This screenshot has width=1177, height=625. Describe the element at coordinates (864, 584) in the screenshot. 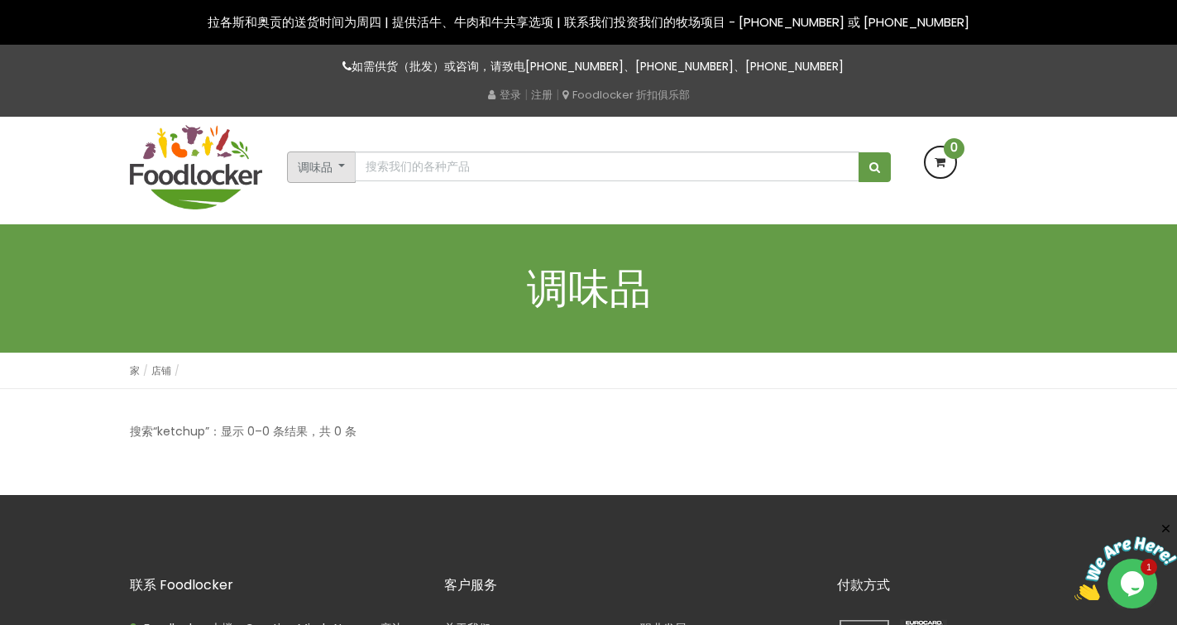

I see `font: 付款方式` at that location.